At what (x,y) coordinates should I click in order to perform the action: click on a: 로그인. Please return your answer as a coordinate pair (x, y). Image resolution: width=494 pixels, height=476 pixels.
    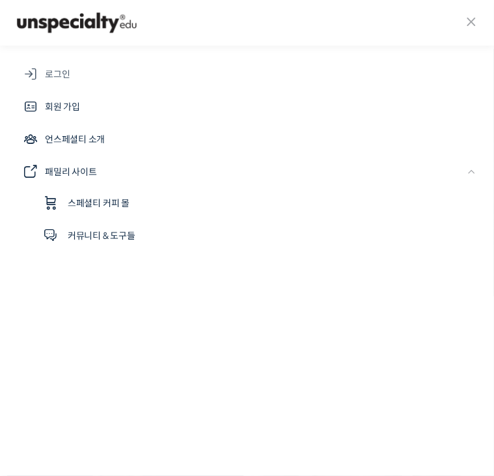
    Looking at the image, I should click on (247, 74).